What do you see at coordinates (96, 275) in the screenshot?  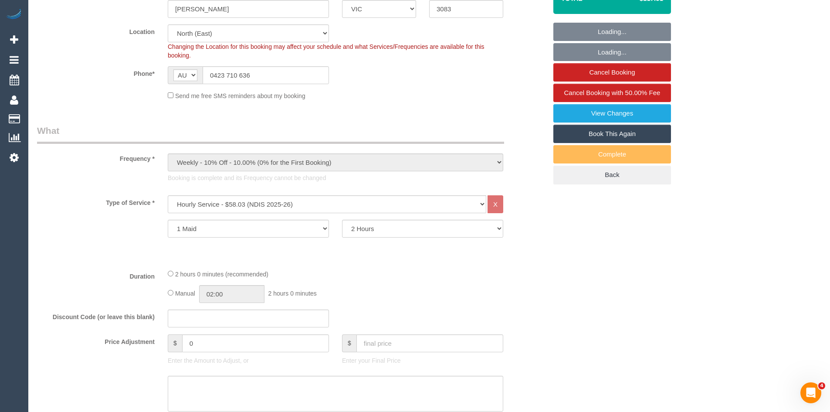 I see `label: Duration` at bounding box center [96, 275].